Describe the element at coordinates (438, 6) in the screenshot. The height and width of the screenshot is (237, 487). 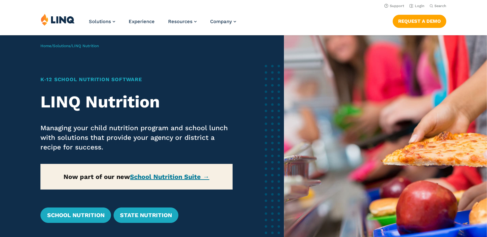
I see `button: Open Search Bar` at that location.